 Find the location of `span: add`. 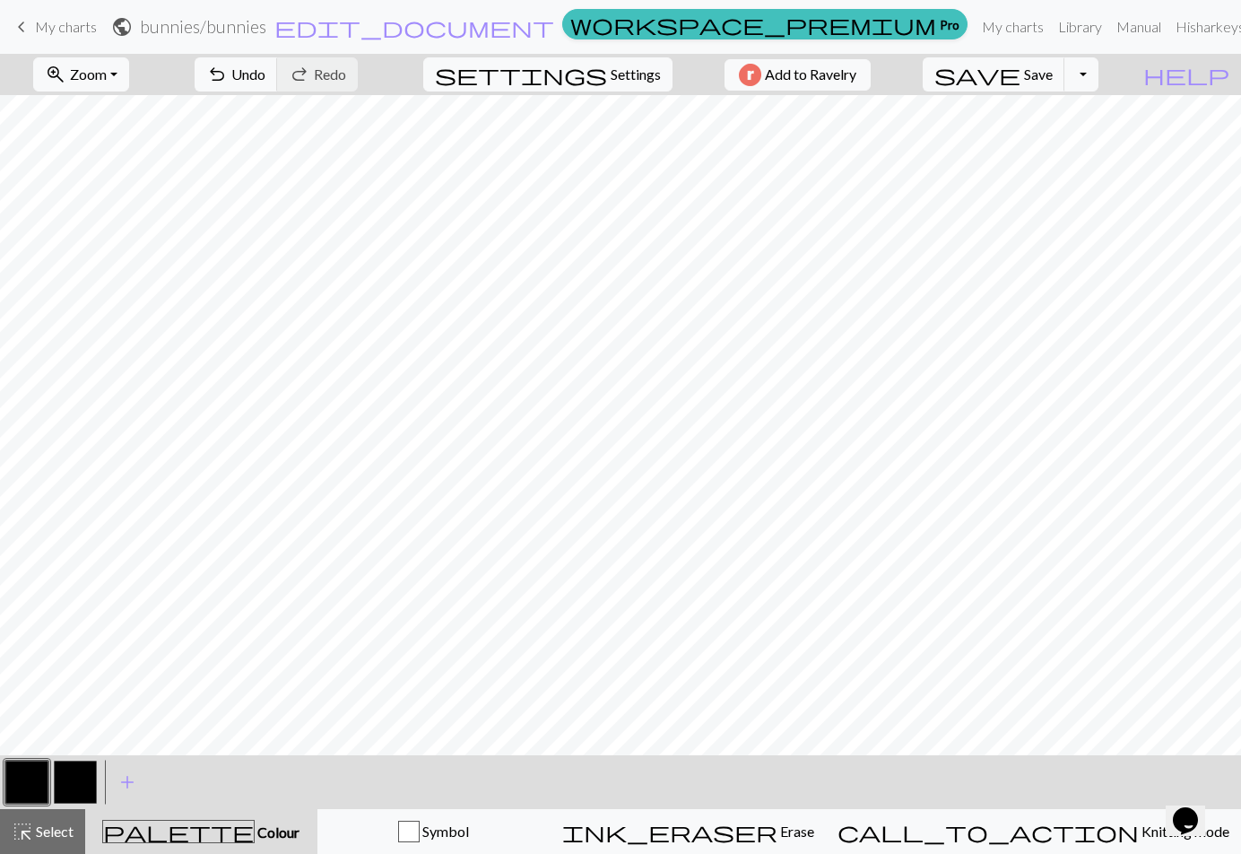

span: add is located at coordinates (127, 782).